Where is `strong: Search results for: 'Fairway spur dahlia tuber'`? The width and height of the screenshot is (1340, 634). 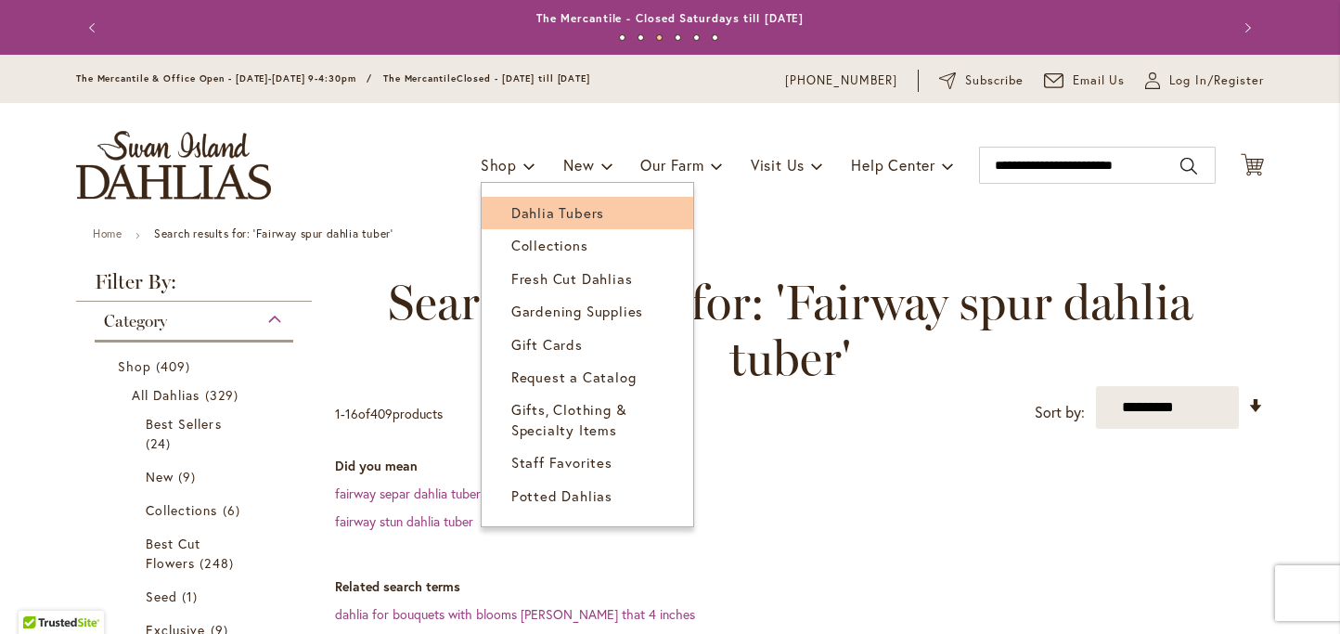
strong: Search results for: 'Fairway spur dahlia tuber' is located at coordinates (273, 233).